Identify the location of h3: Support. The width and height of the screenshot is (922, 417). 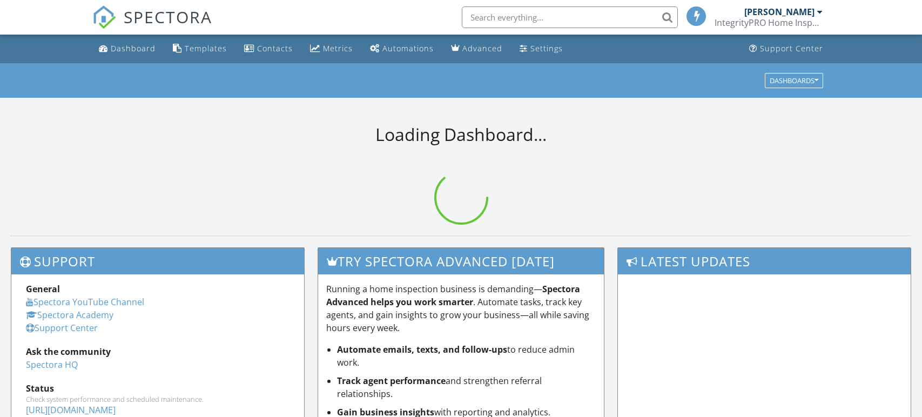
(158, 261).